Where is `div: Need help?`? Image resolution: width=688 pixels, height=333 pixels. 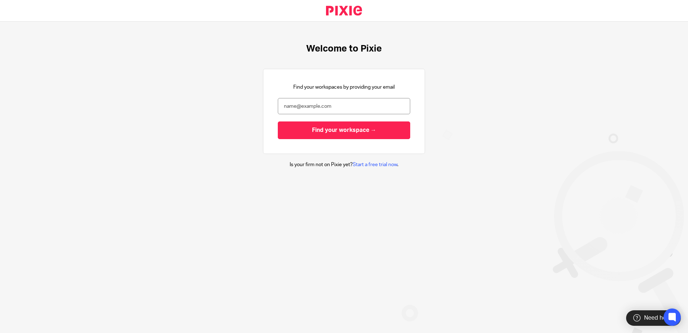 div: Need help? is located at coordinates (653, 317).